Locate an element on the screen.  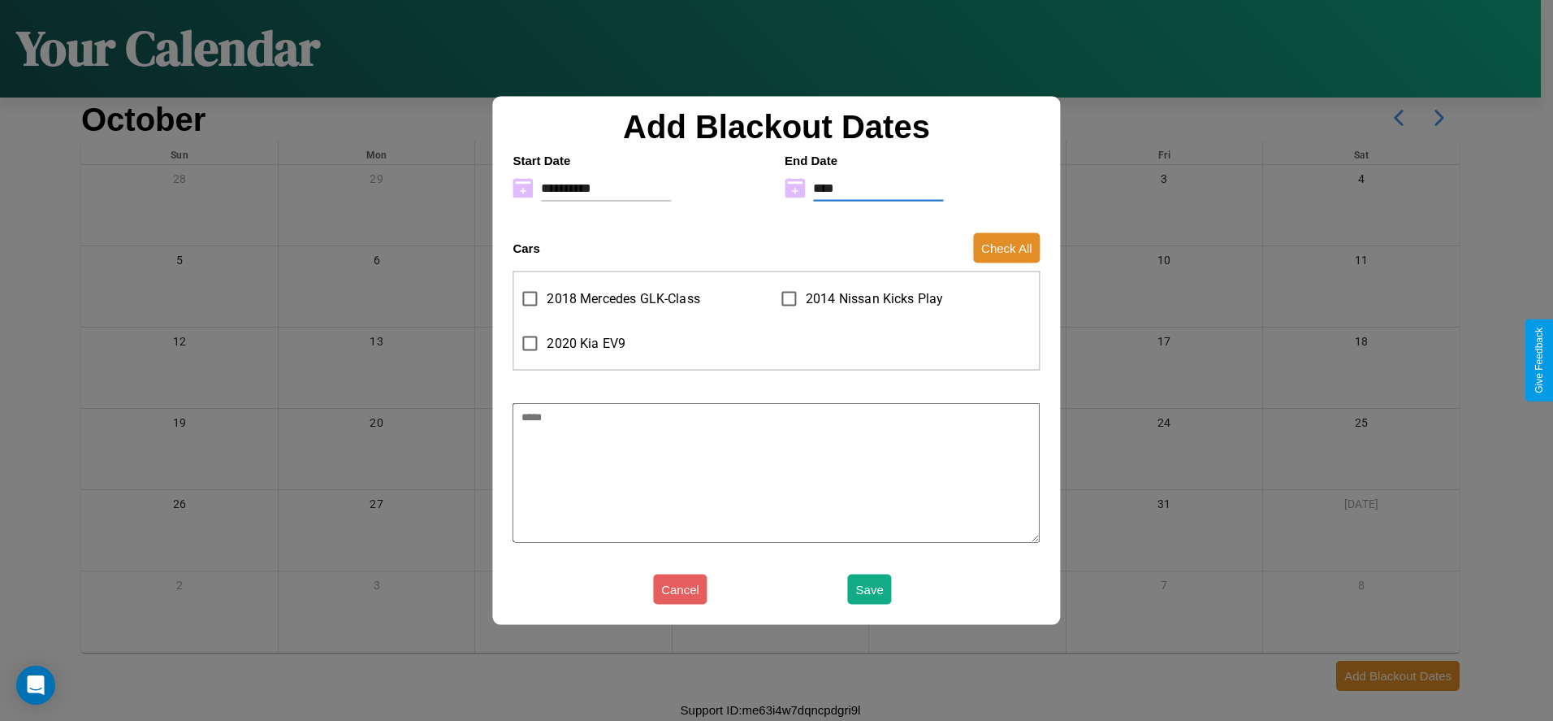
button: Save is located at coordinates (870, 589).